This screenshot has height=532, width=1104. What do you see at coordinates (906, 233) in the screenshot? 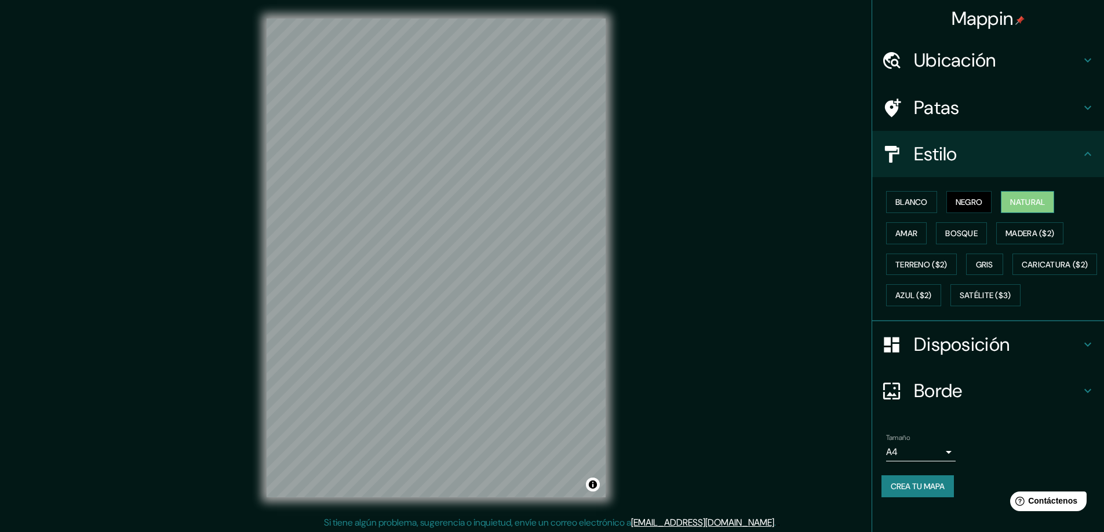
I see `font: Amar` at bounding box center [906, 233].